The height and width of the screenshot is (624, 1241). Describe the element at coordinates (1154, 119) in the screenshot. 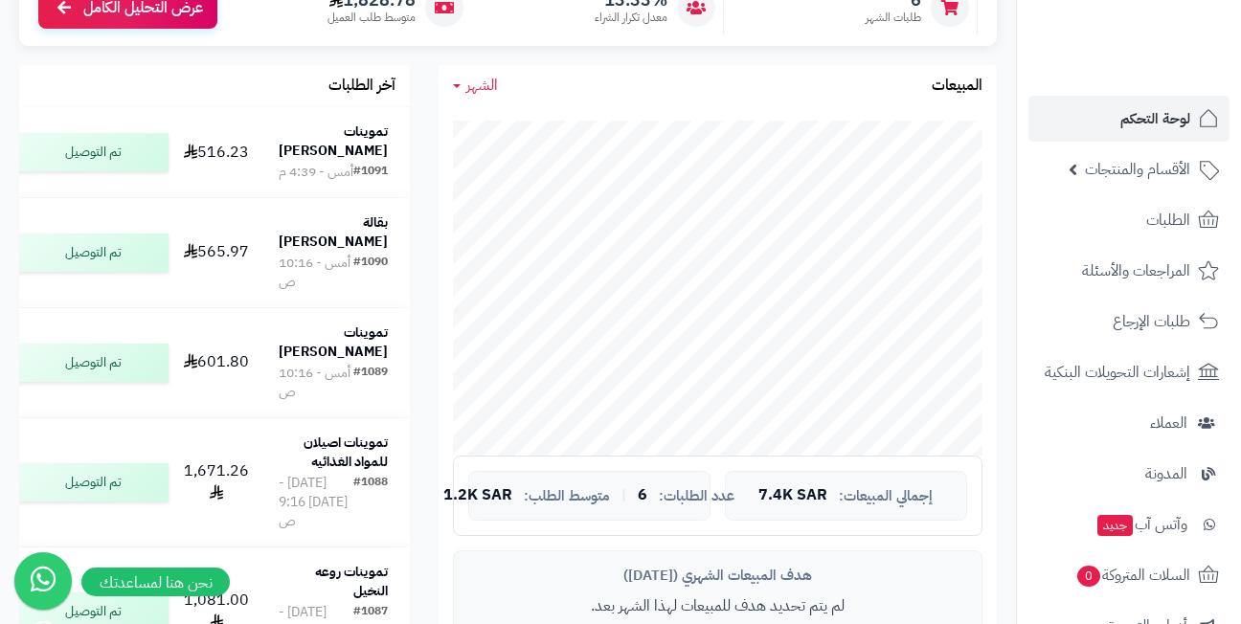

I see `span: لوحة التحكم` at that location.